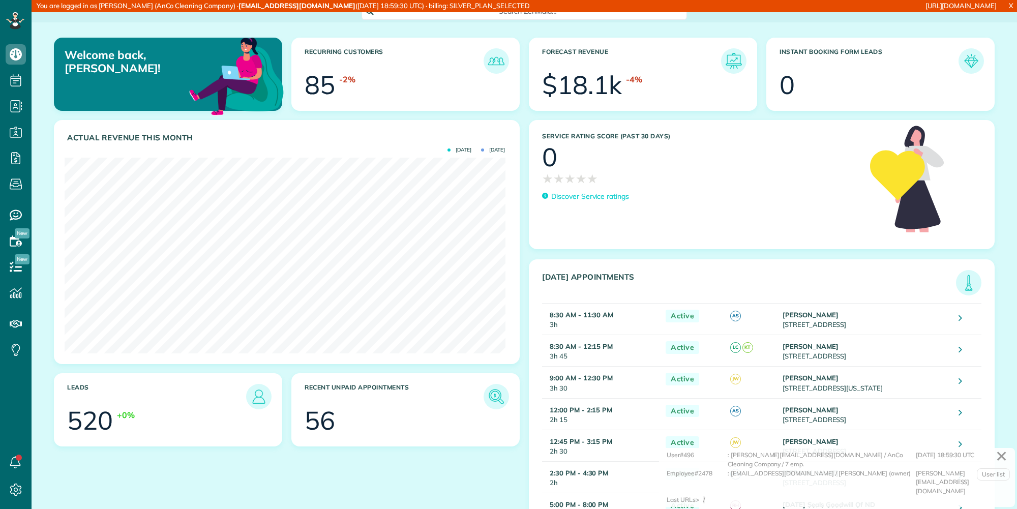  Describe the element at coordinates (968, 283) in the screenshot. I see `img: icon_todays_appointments-901f7ab196bb0bea1936b74009e4eb5ffbc2d2711fa7634e0d609ed5ef32b18b.png` at that location.